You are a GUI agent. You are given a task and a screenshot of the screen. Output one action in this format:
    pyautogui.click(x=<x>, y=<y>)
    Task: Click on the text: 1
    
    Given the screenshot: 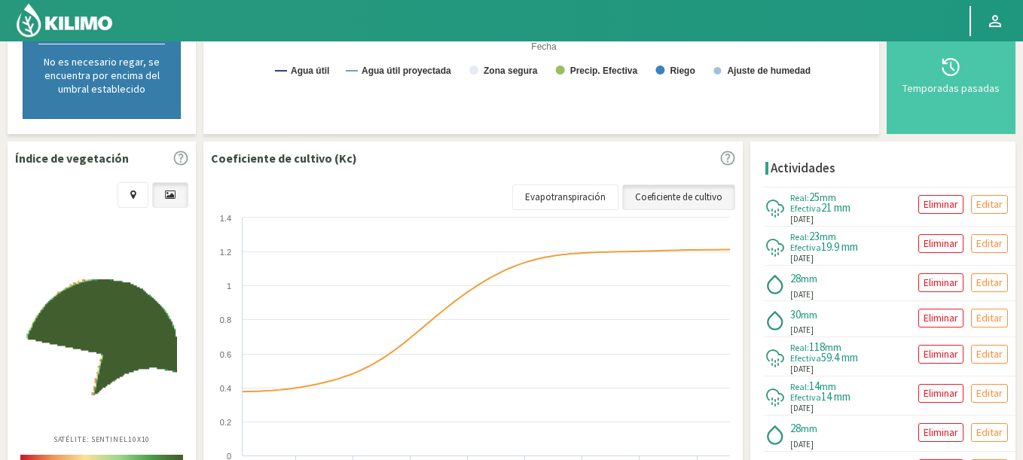 What is the action you would take?
    pyautogui.click(x=229, y=286)
    